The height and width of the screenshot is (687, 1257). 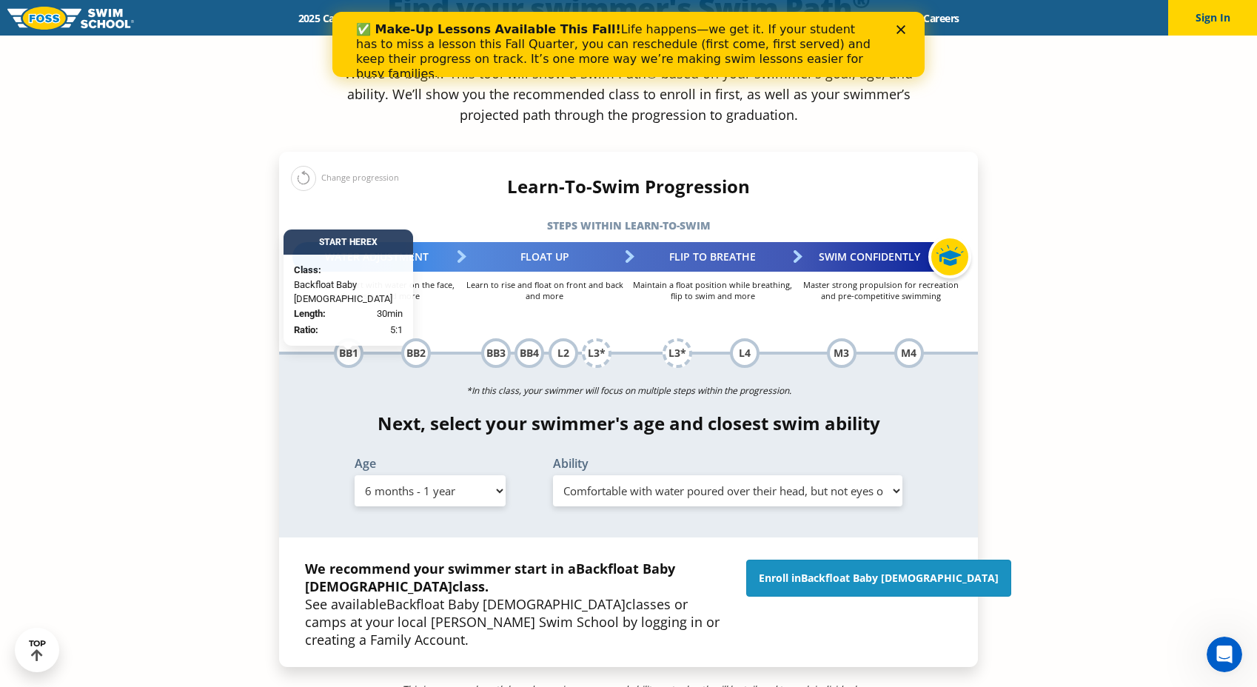 I want to click on div: Change progression, so click(x=345, y=178).